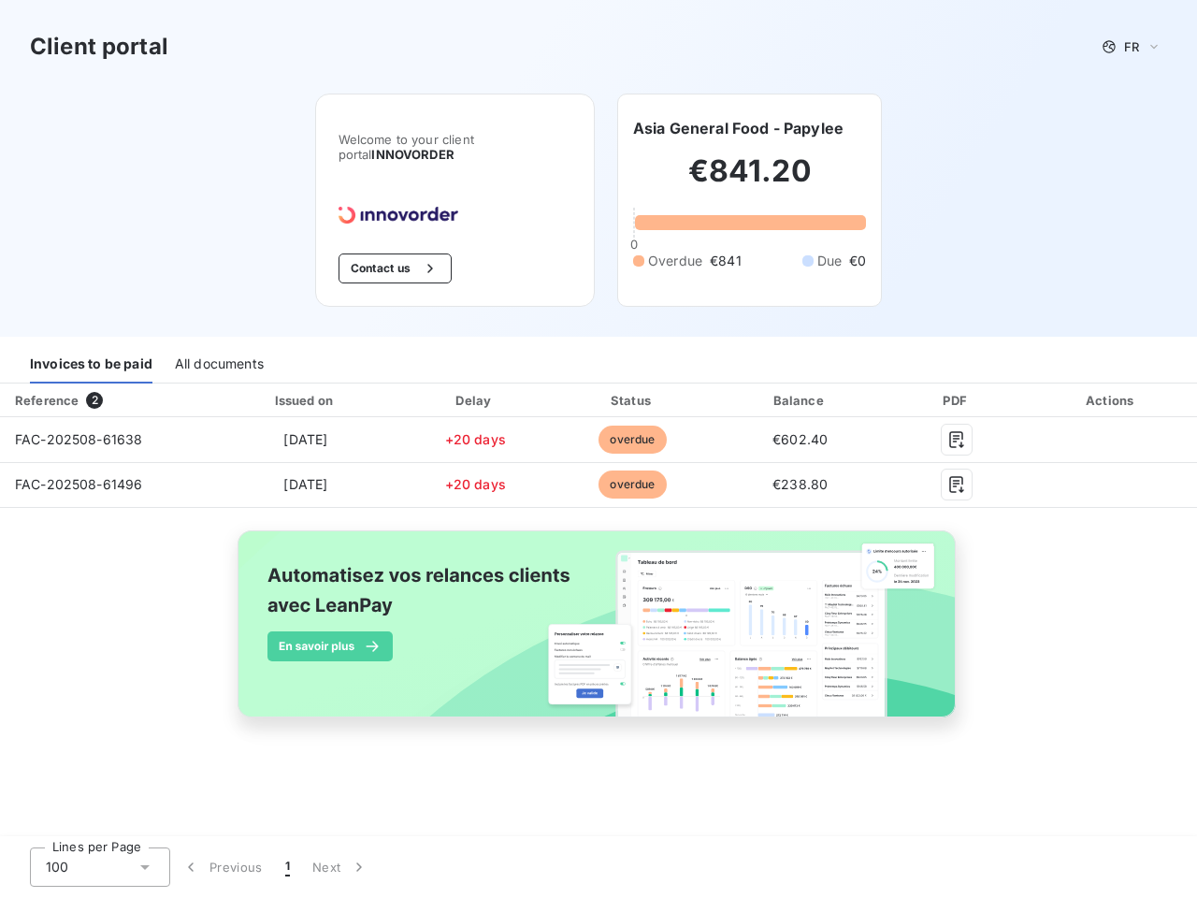  What do you see at coordinates (800, 439) in the screenshot?
I see `span: €602.40` at bounding box center [800, 439].